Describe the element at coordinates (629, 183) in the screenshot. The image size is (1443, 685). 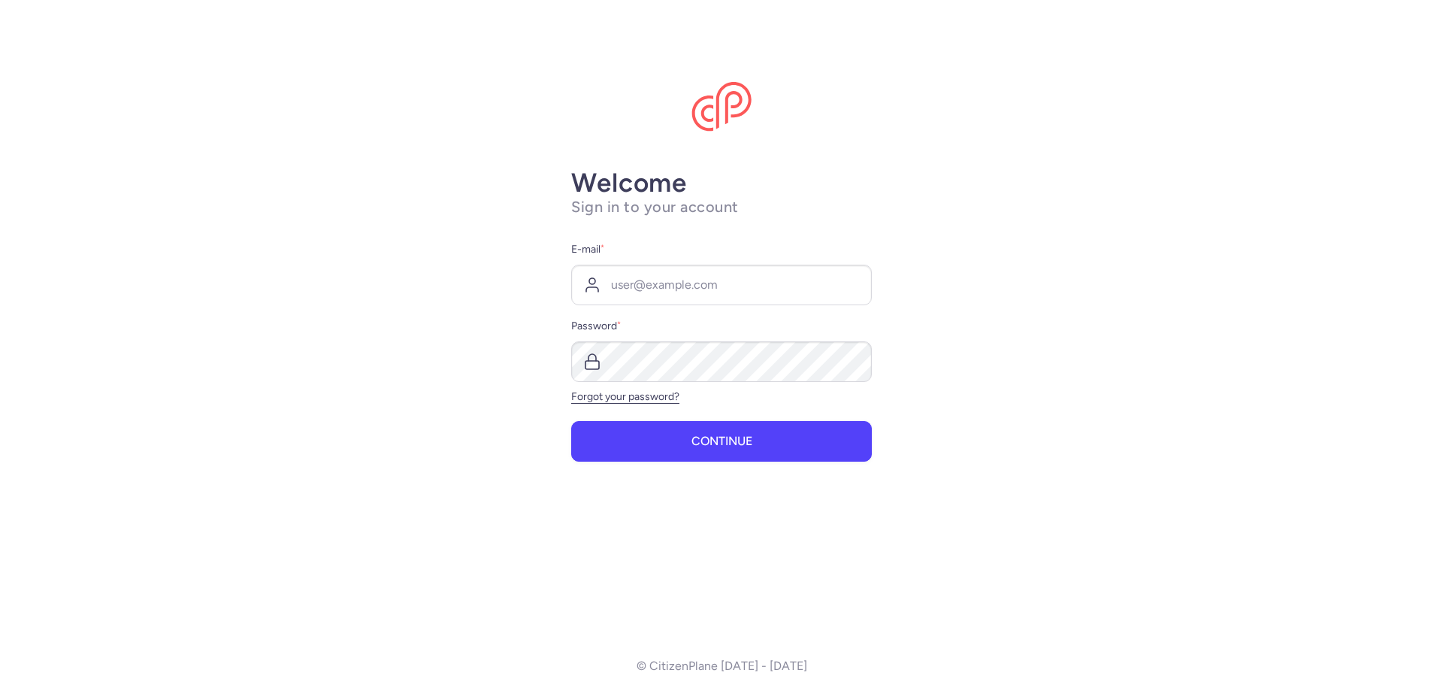
I see `strong: Welcome` at that location.